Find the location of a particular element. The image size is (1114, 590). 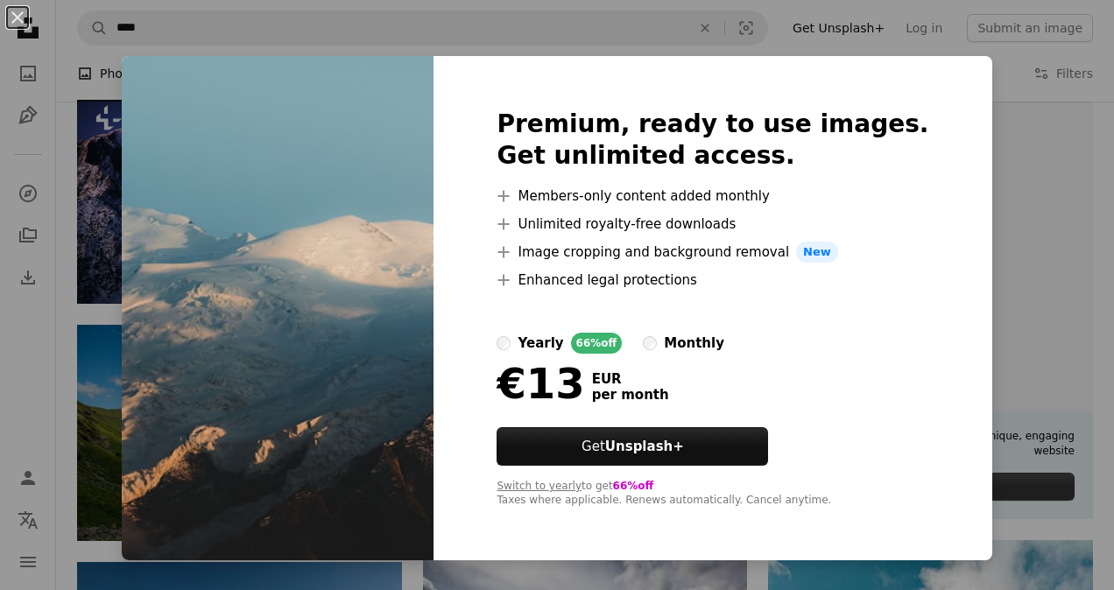

div: €13 is located at coordinates (540, 384).